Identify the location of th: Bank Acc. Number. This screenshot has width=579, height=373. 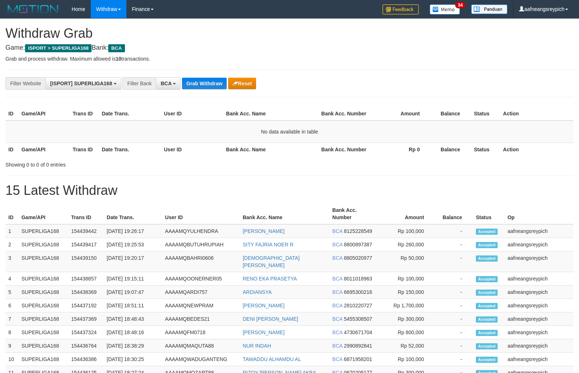
(353, 214).